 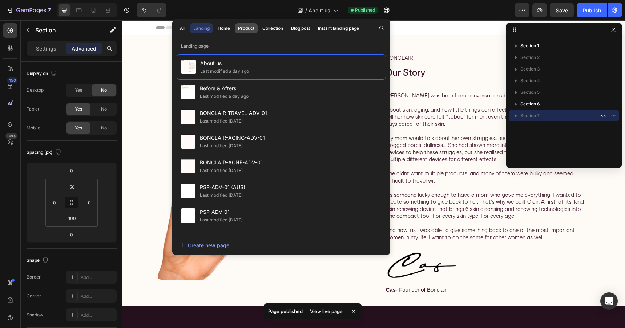 I want to click on span: Section 7, so click(x=530, y=116).